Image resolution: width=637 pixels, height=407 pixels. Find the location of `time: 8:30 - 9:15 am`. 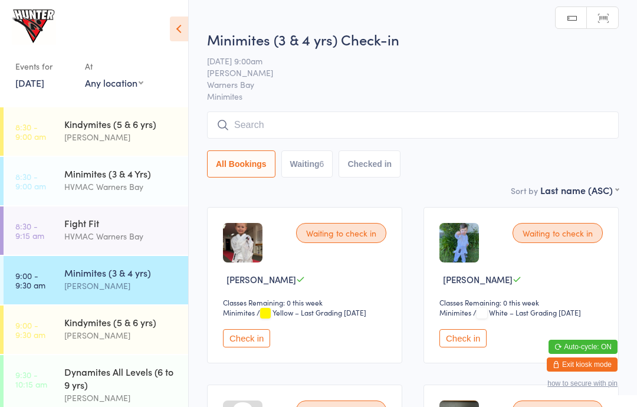

time: 8:30 - 9:15 am is located at coordinates (30, 231).